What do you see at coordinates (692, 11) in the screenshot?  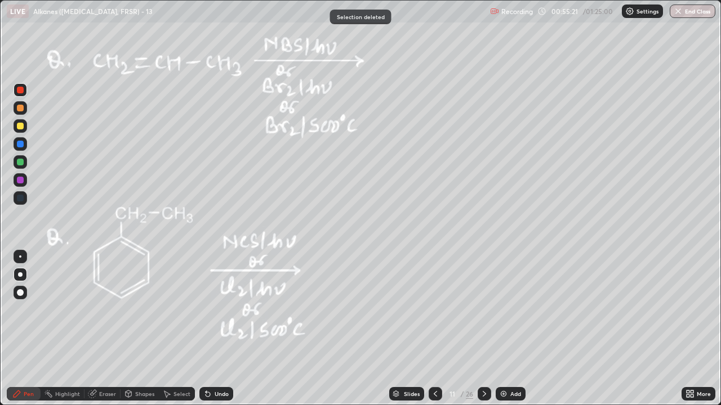 I see `button: End Class` at bounding box center [692, 11].